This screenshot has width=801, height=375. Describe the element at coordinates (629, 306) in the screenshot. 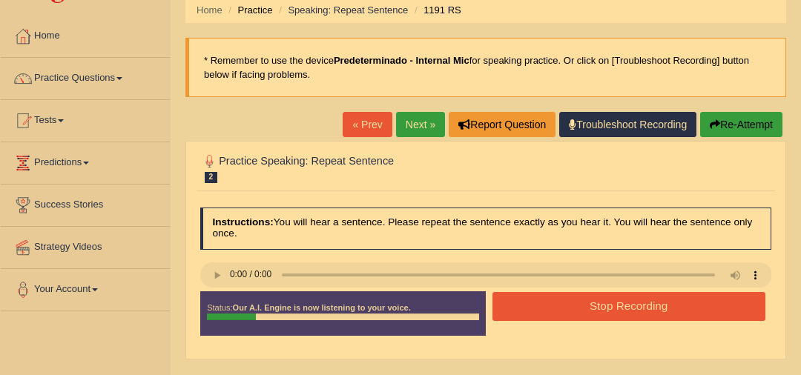

I see `button: Stop Recording` at that location.